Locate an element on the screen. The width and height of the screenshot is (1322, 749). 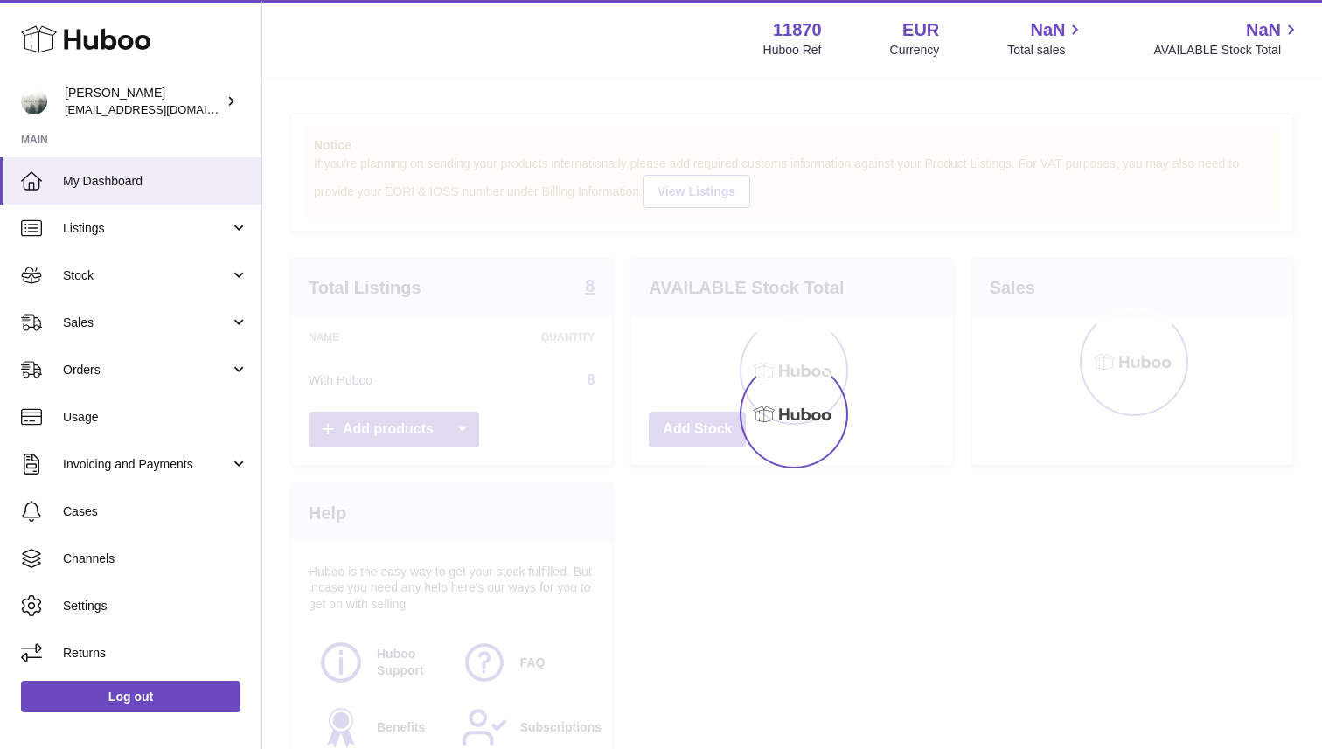
span: Invoicing and Payments is located at coordinates (146, 464).